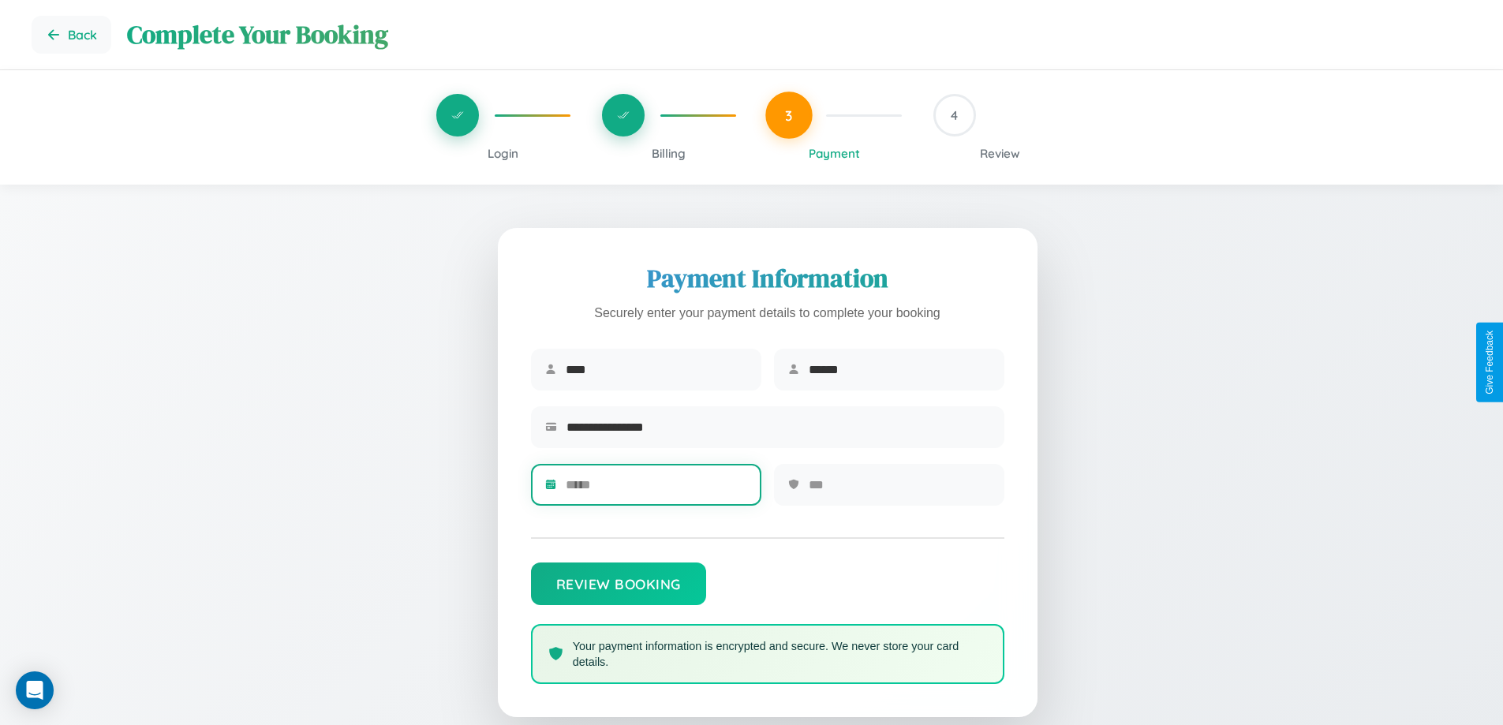  I want to click on button: Go back, so click(71, 35).